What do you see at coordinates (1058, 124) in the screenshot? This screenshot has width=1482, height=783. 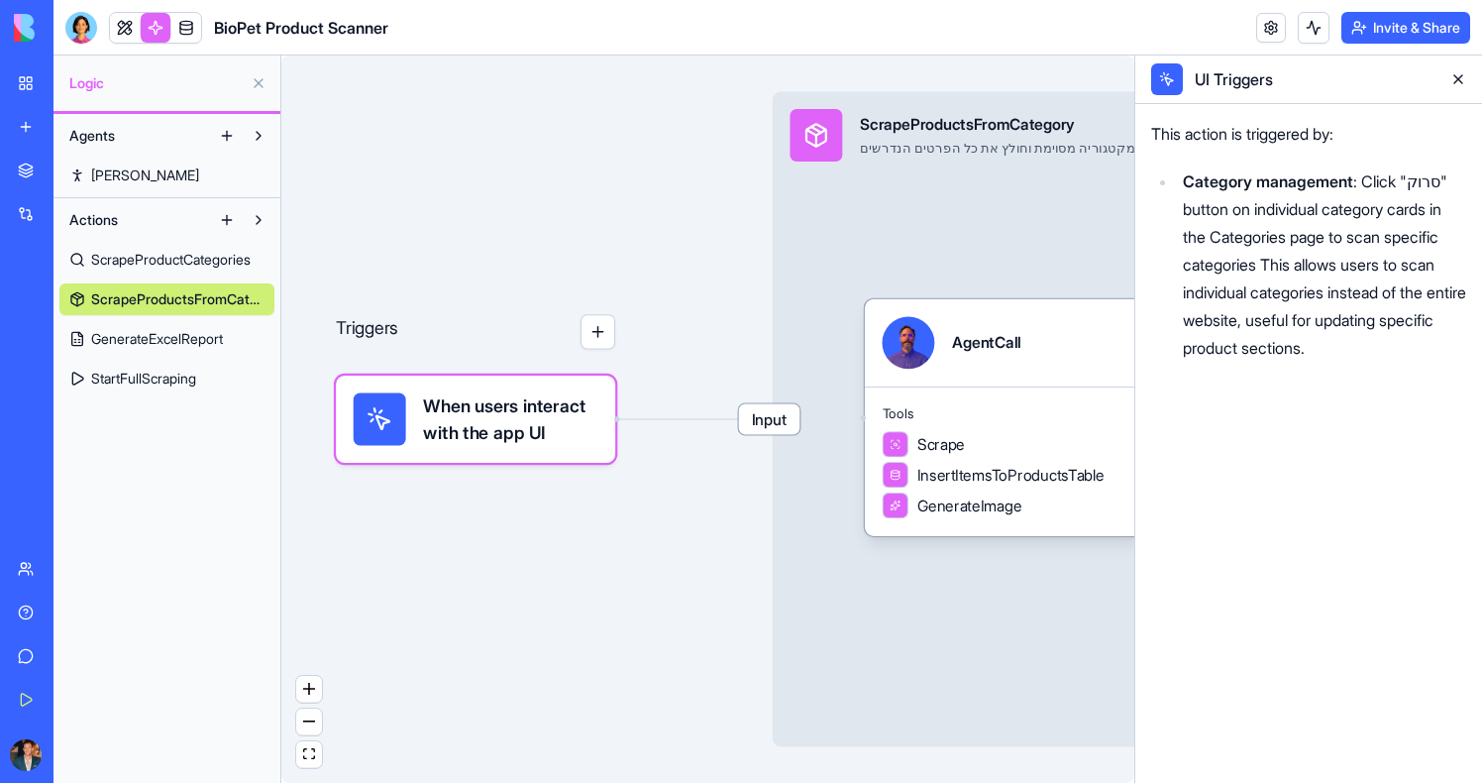 I see `div: ScrapeProductsFromCategory` at bounding box center [1058, 124].